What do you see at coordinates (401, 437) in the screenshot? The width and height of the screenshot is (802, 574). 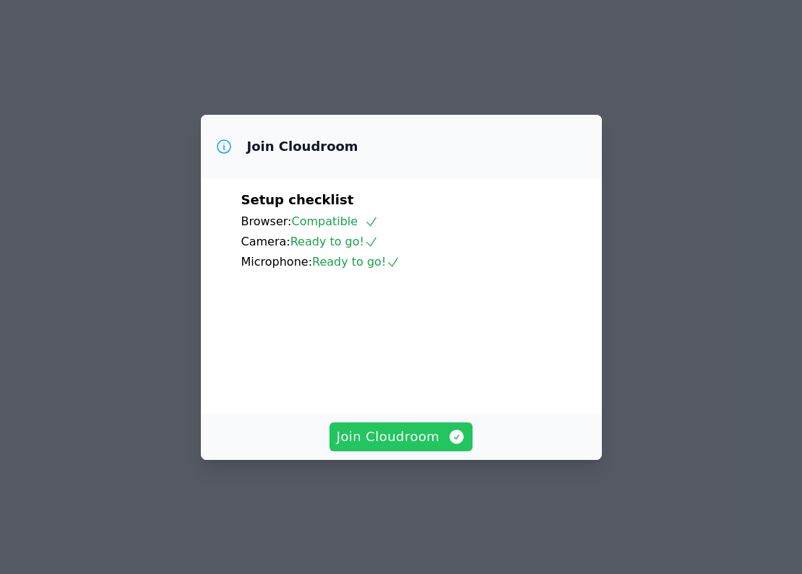 I see `span: Join Cloudroom` at bounding box center [401, 437].